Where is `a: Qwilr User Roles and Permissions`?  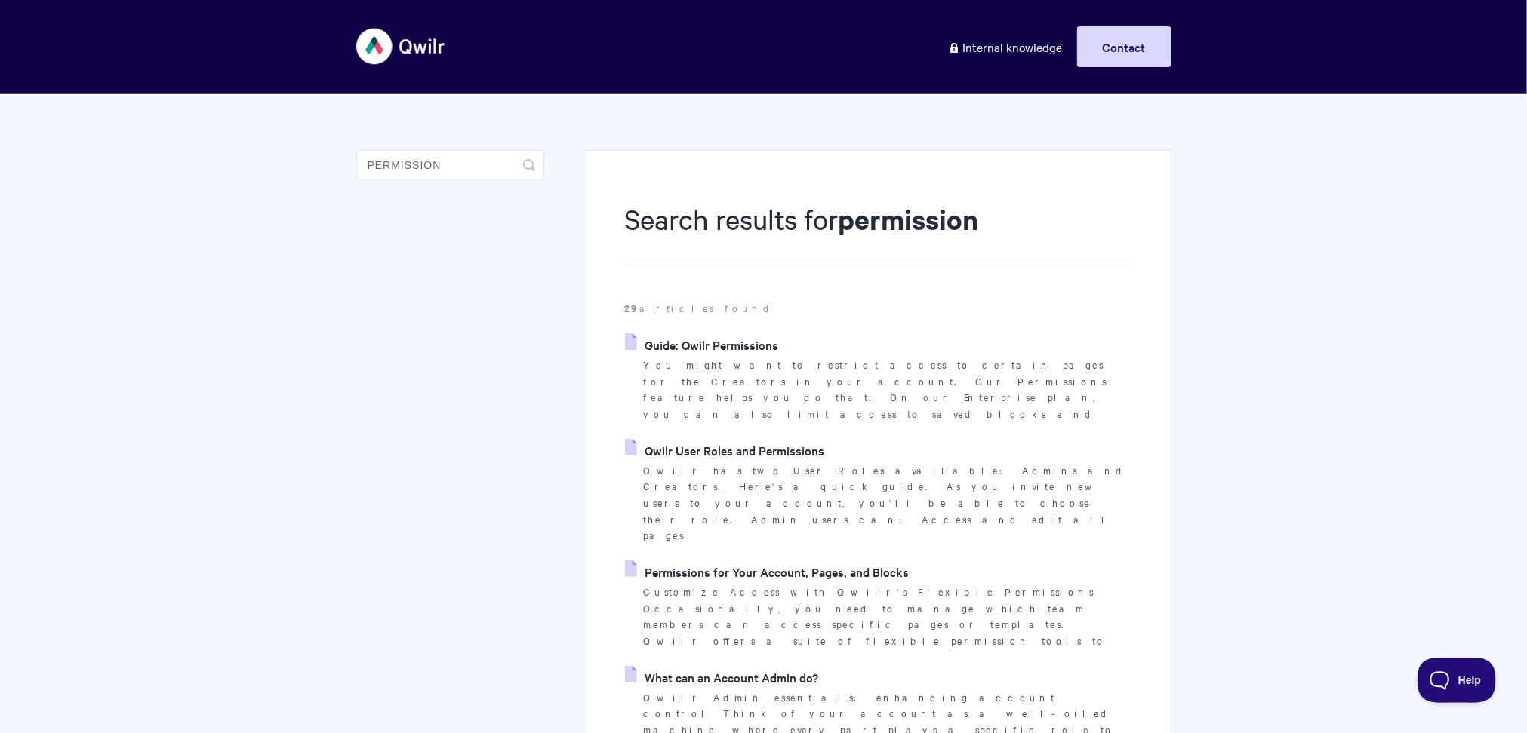
a: Qwilr User Roles and Permissions is located at coordinates (724, 450).